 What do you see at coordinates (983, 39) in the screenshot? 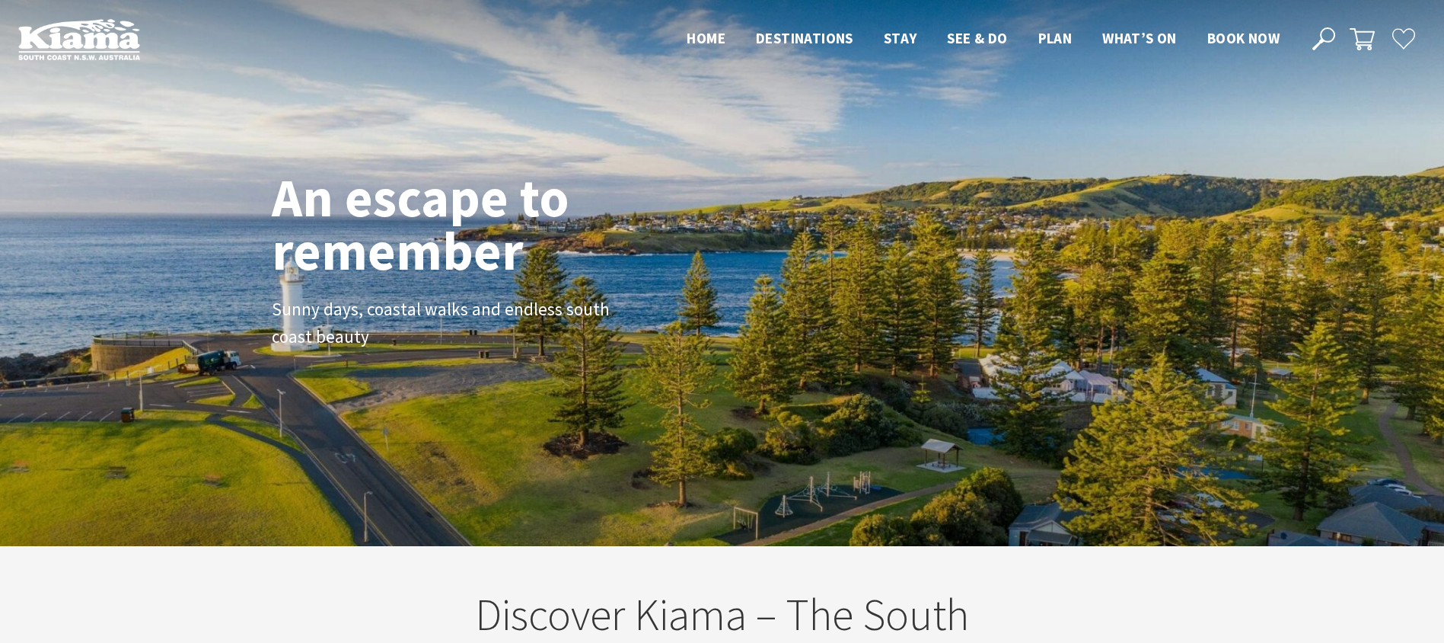
I see `nav: Main Menu` at bounding box center [983, 39].